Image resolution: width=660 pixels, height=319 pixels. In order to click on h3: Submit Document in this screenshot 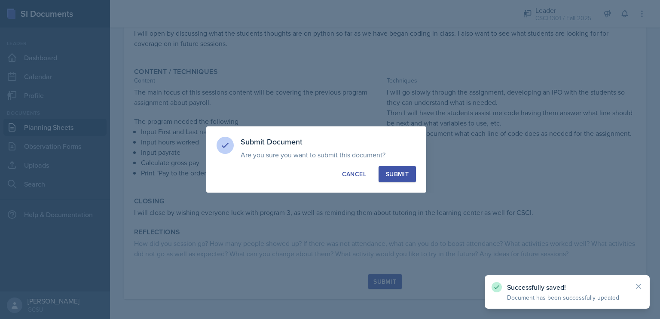, I will do `click(328, 142)`.